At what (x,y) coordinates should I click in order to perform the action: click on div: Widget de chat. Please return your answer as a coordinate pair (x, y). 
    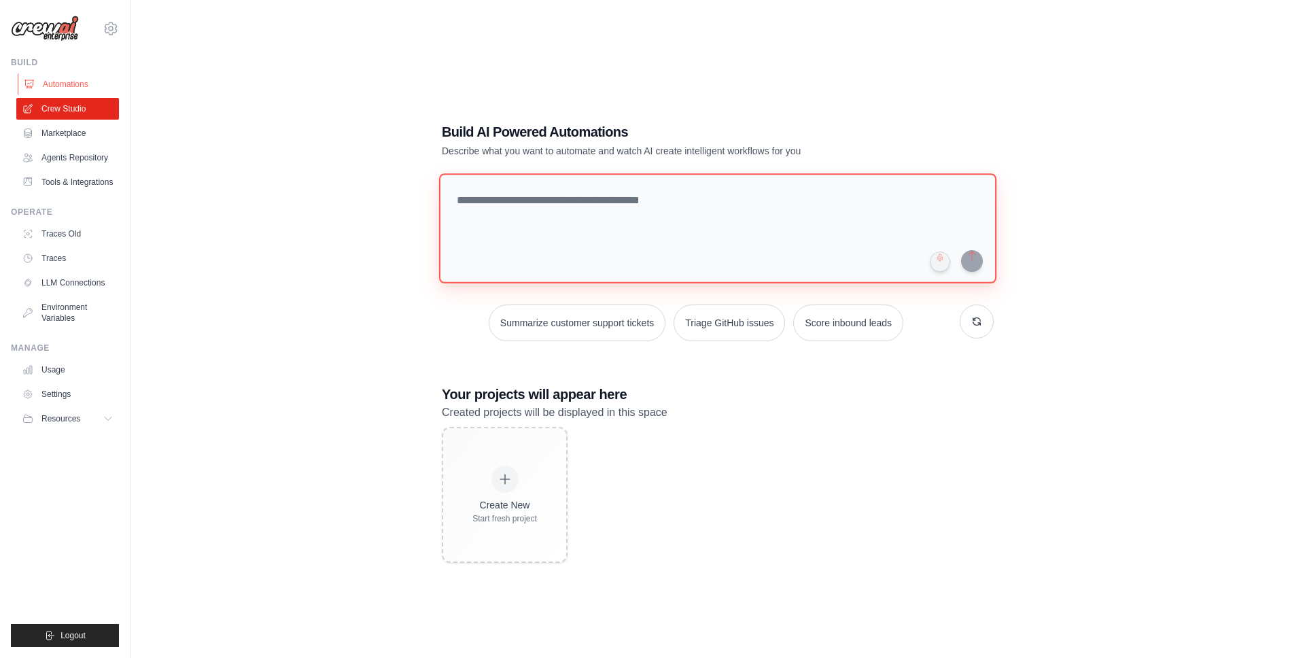
    Looking at the image, I should click on (1271, 625).